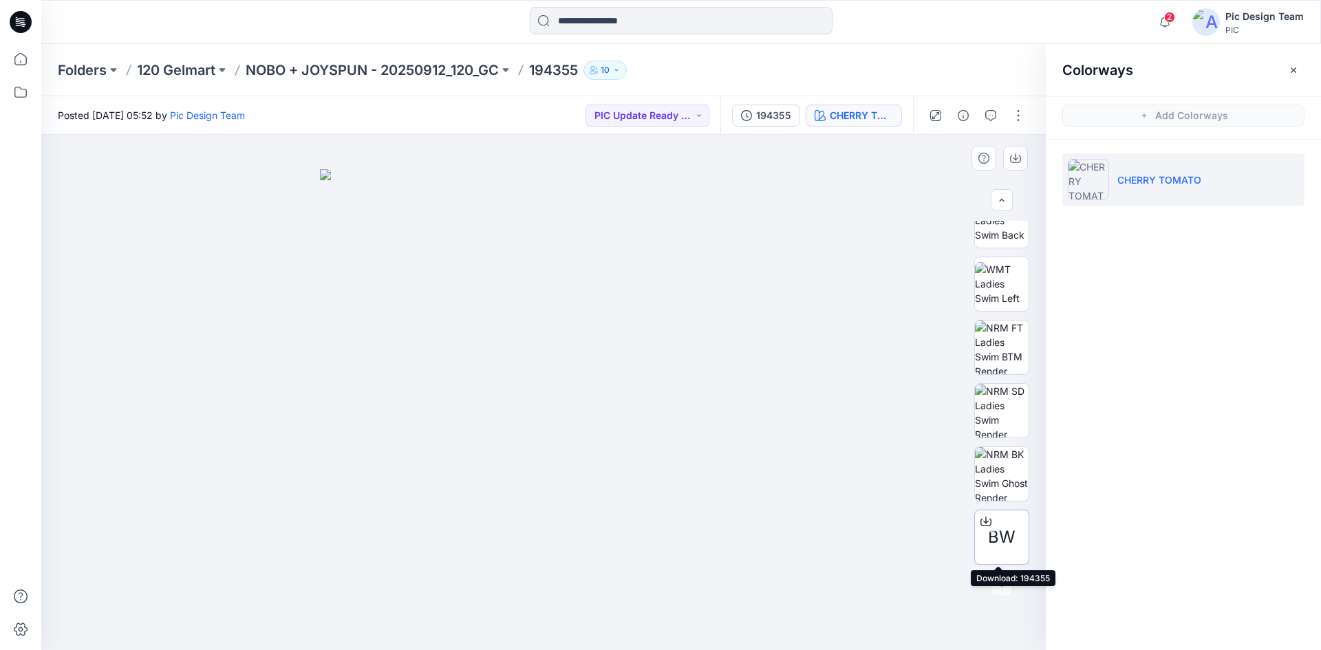 The width and height of the screenshot is (1321, 650). Describe the element at coordinates (862, 116) in the screenshot. I see `div: CHERRY TOMATO` at that location.